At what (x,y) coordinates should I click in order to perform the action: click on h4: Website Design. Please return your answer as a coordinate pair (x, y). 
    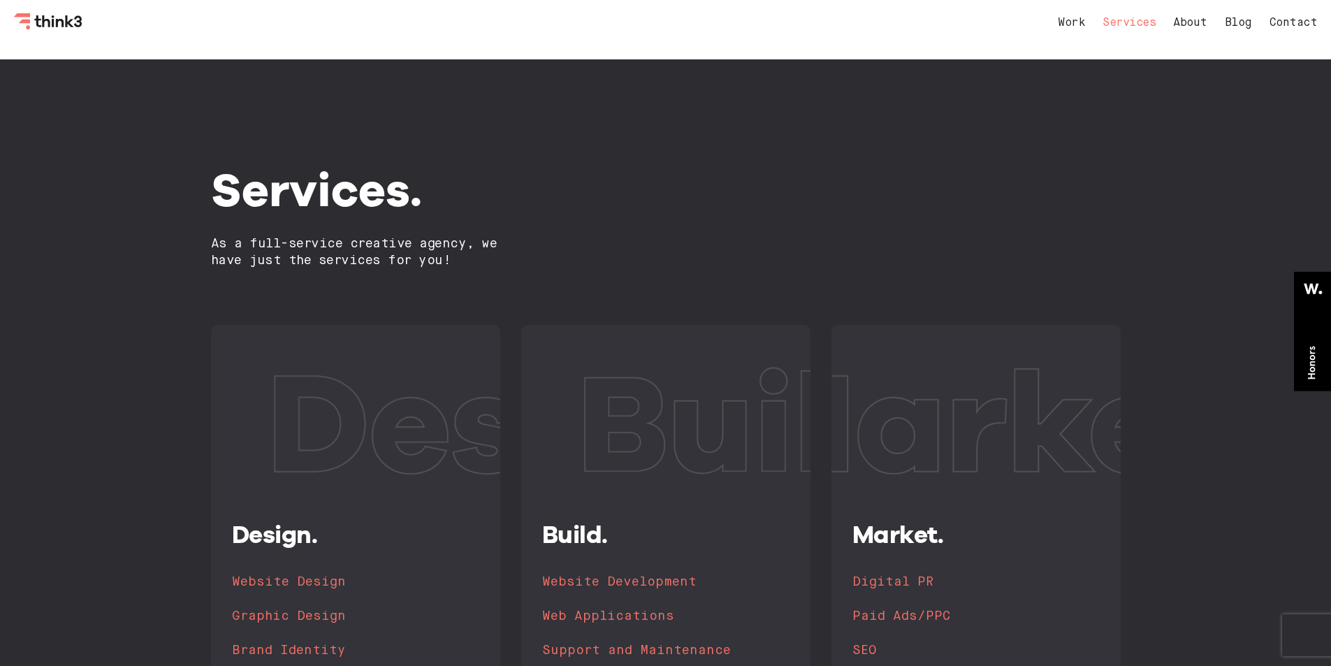
    Looking at the image, I should click on (289, 582).